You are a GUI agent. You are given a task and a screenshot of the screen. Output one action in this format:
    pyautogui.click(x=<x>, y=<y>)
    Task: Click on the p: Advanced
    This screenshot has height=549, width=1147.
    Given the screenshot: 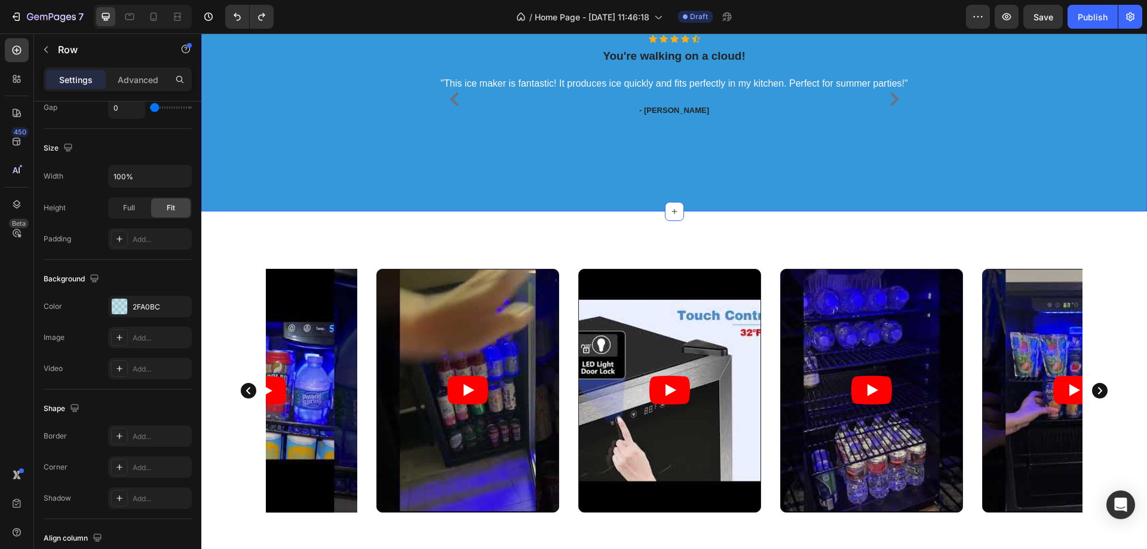 What is the action you would take?
    pyautogui.click(x=138, y=79)
    